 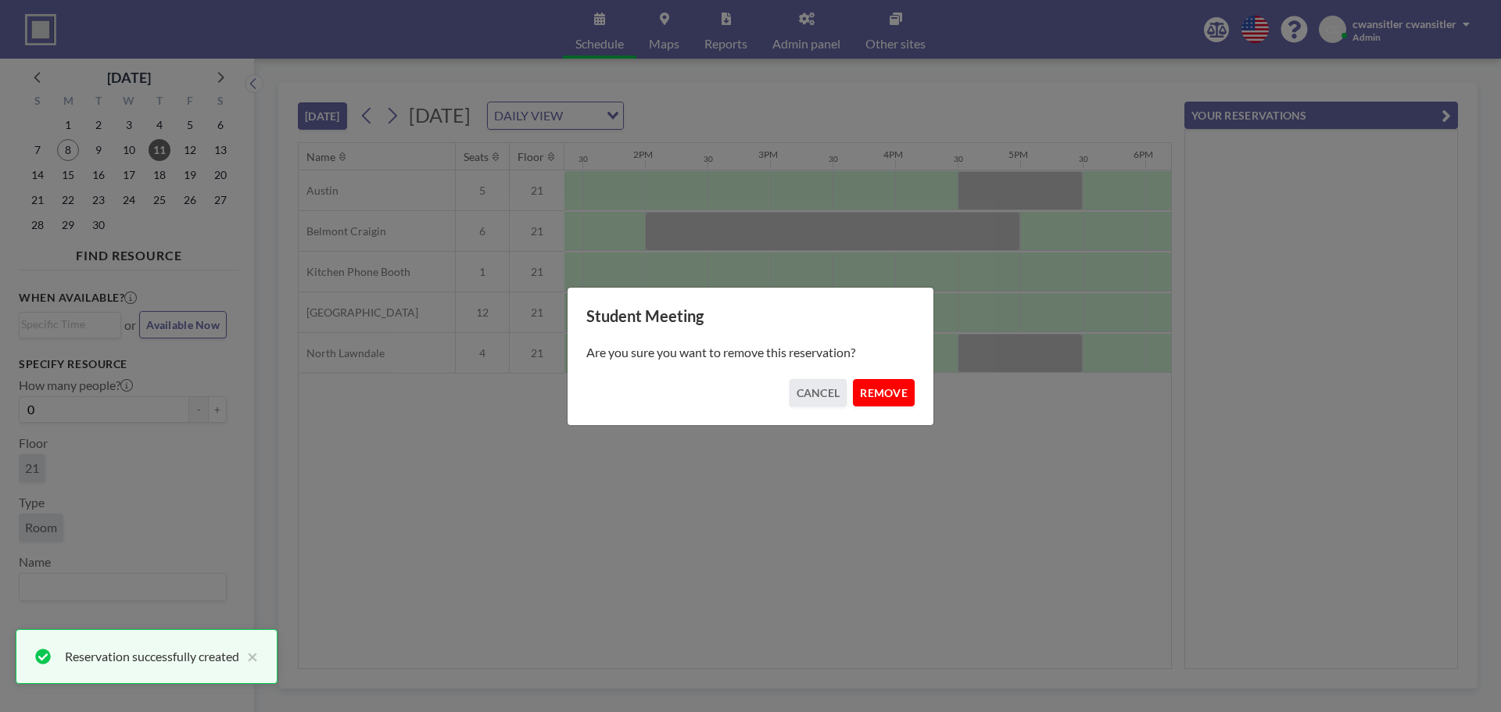 What do you see at coordinates (249, 657) in the screenshot?
I see `button: close` at bounding box center [249, 657].